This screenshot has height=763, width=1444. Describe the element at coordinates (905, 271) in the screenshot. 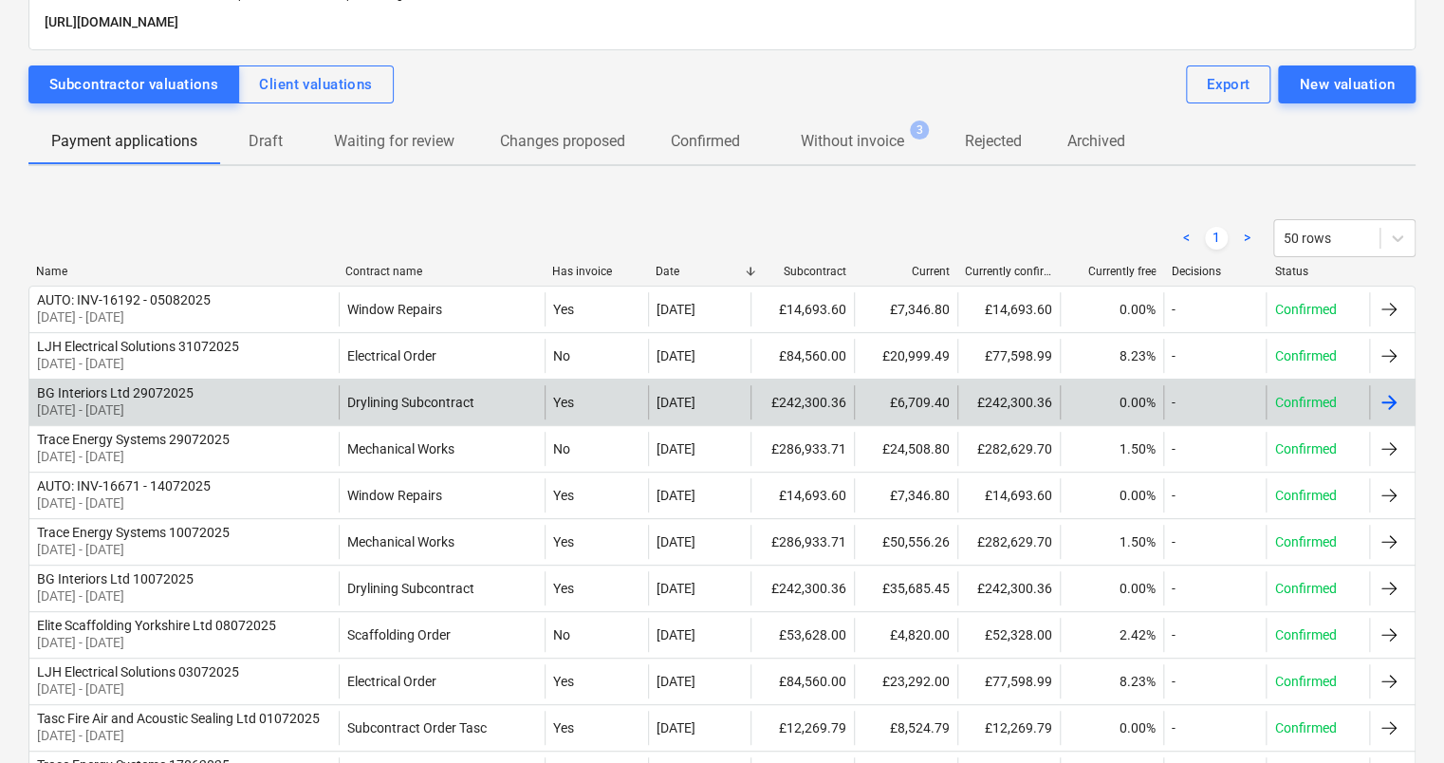

I see `div: Current` at that location.